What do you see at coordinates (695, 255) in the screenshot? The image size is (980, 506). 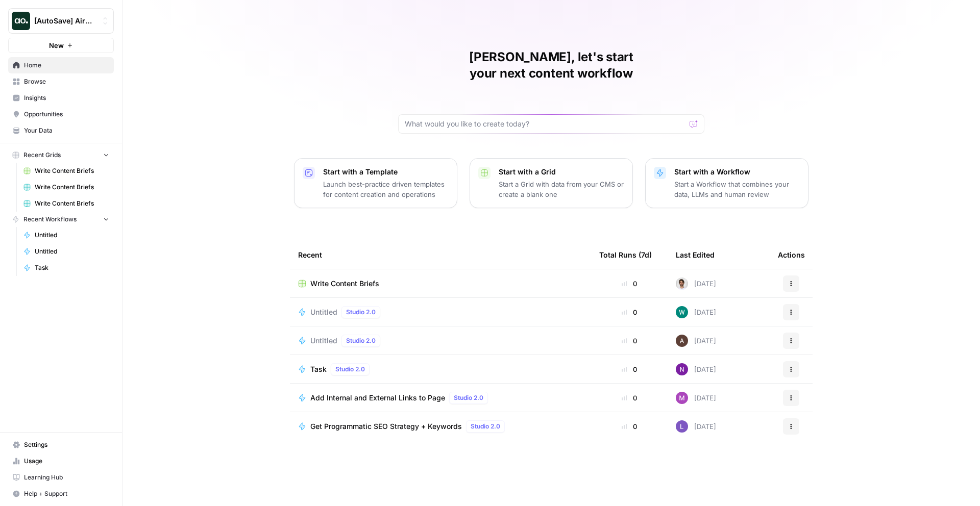 I see `div: Last Edited` at bounding box center [695, 255].